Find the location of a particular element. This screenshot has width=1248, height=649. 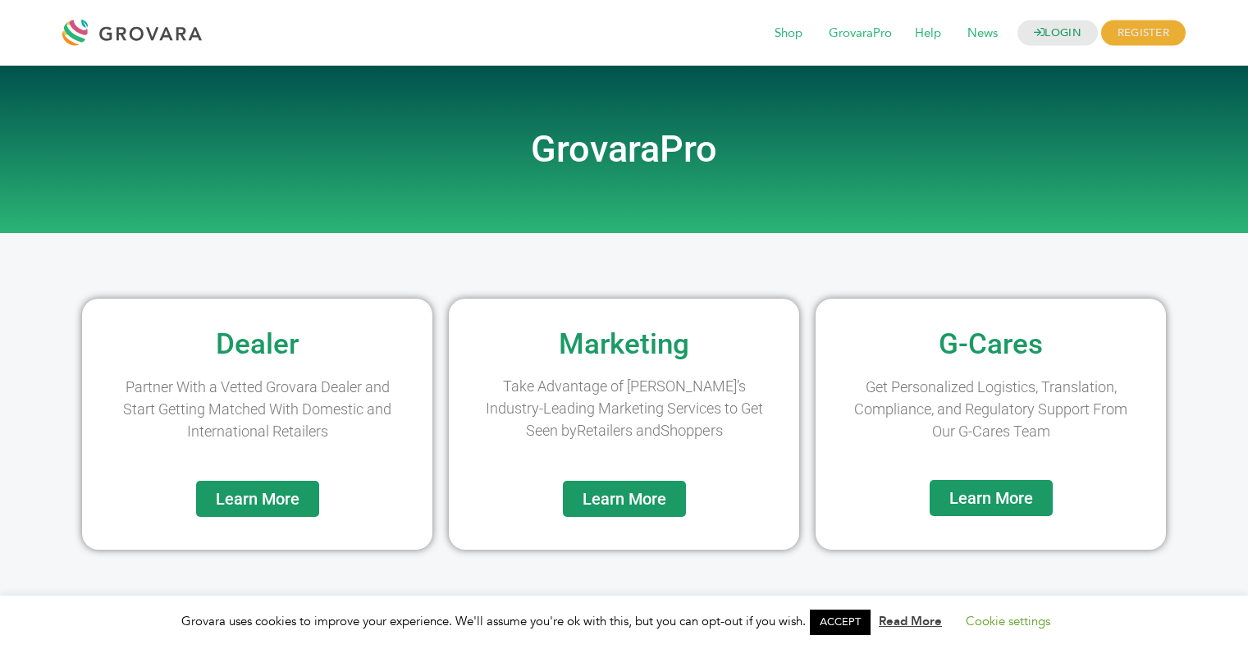

a: Shop is located at coordinates (789, 34).